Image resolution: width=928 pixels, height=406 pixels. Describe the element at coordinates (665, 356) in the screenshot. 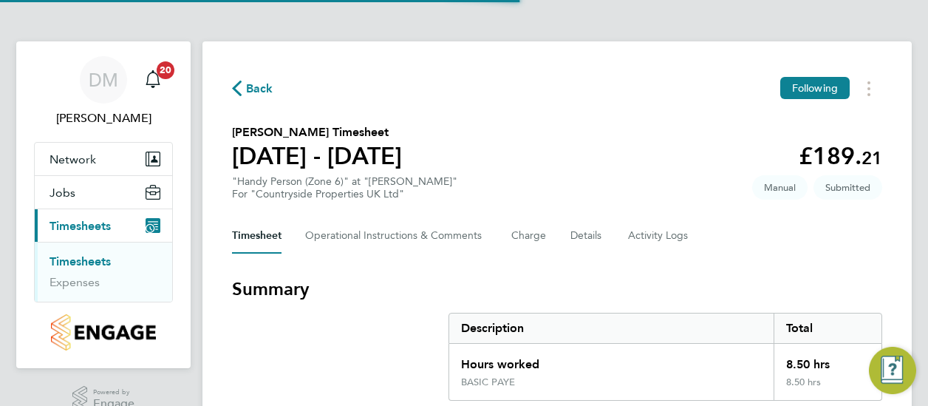

I see `div: Summary` at that location.